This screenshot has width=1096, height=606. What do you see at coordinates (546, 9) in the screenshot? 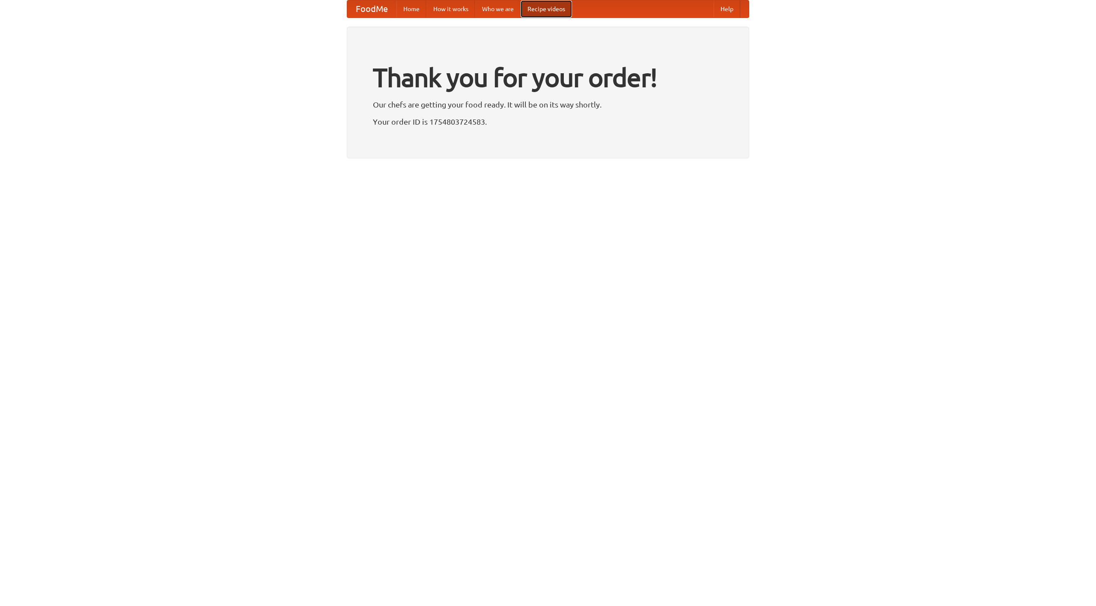
I see `a: Recipe videos` at bounding box center [546, 9].